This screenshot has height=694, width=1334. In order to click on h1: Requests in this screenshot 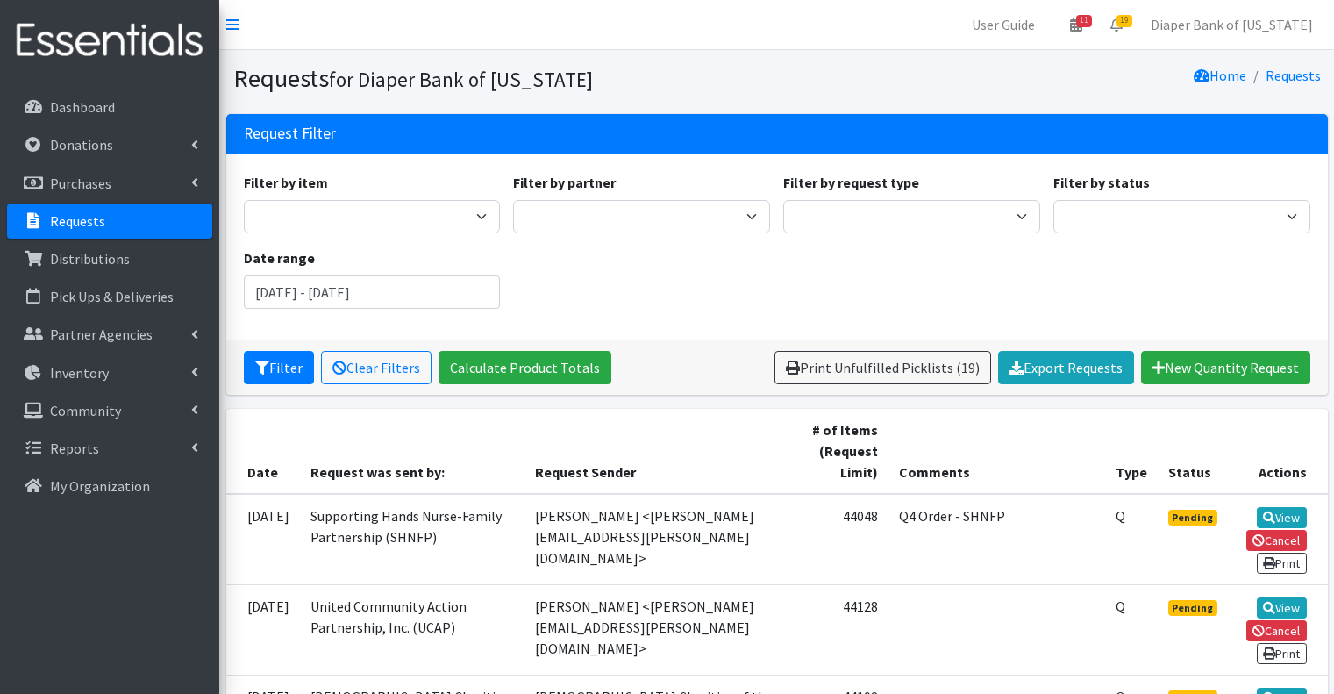, I will do `click(502, 78)`.